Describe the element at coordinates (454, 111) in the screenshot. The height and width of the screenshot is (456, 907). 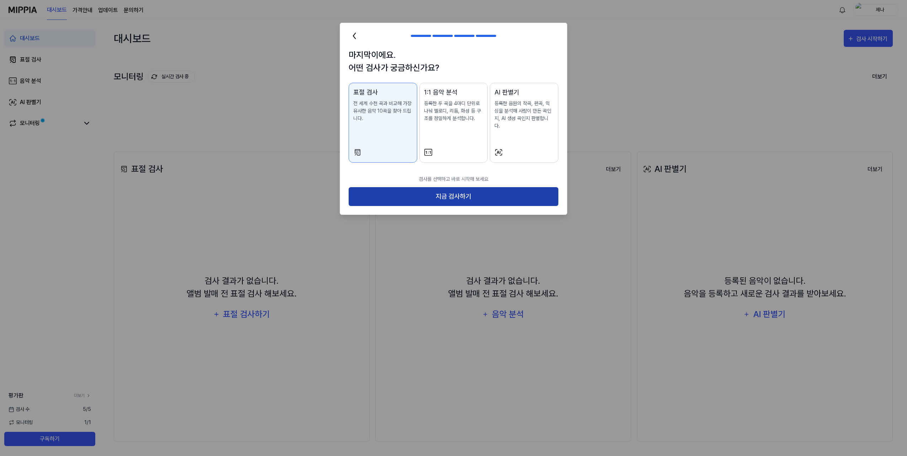
I see `p: 등록한 두 곡을 4마디 단위로 나눠 멜로디, 리듬, 화성 등 구조를 정밀하게 분석합니다.` at that location.